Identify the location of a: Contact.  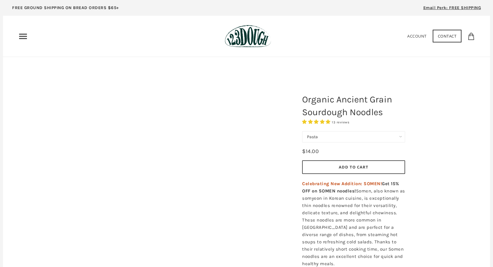
(447, 36).